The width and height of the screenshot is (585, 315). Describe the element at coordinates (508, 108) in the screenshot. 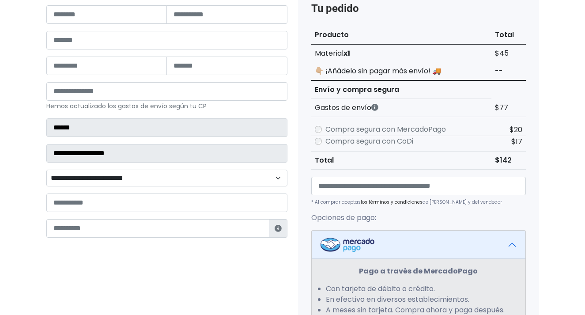

I see `td: $77` at that location.